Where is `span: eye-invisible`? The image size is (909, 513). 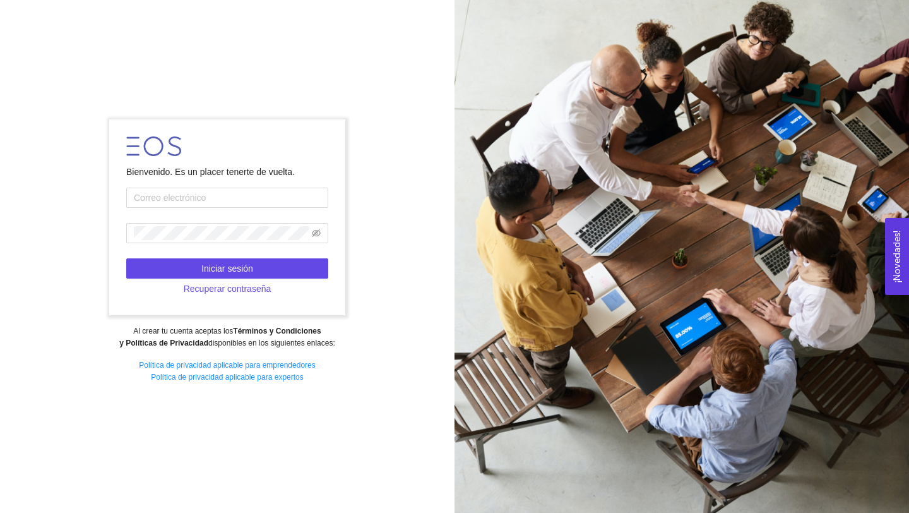 span: eye-invisible is located at coordinates (316, 233).